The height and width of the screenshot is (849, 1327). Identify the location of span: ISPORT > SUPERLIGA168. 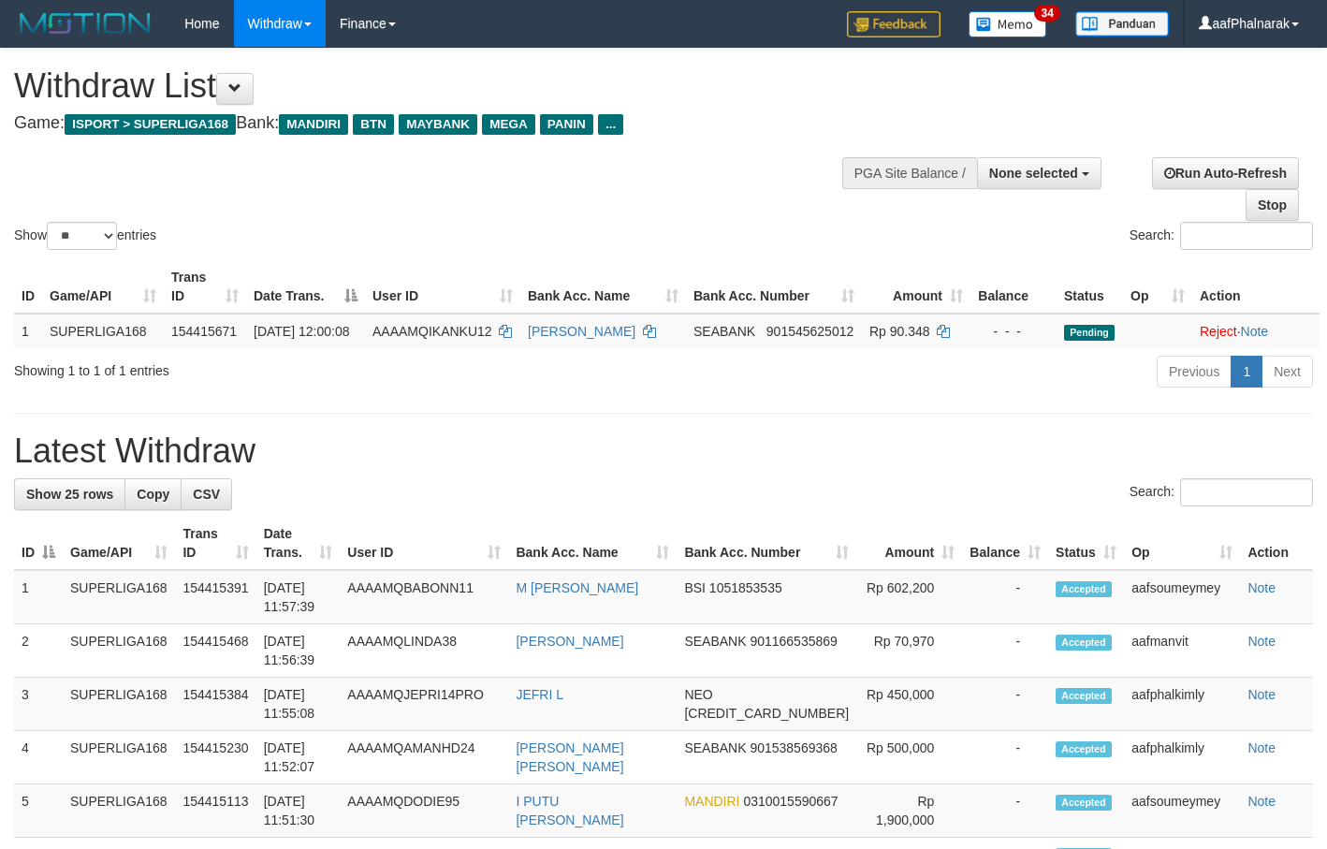
(150, 125).